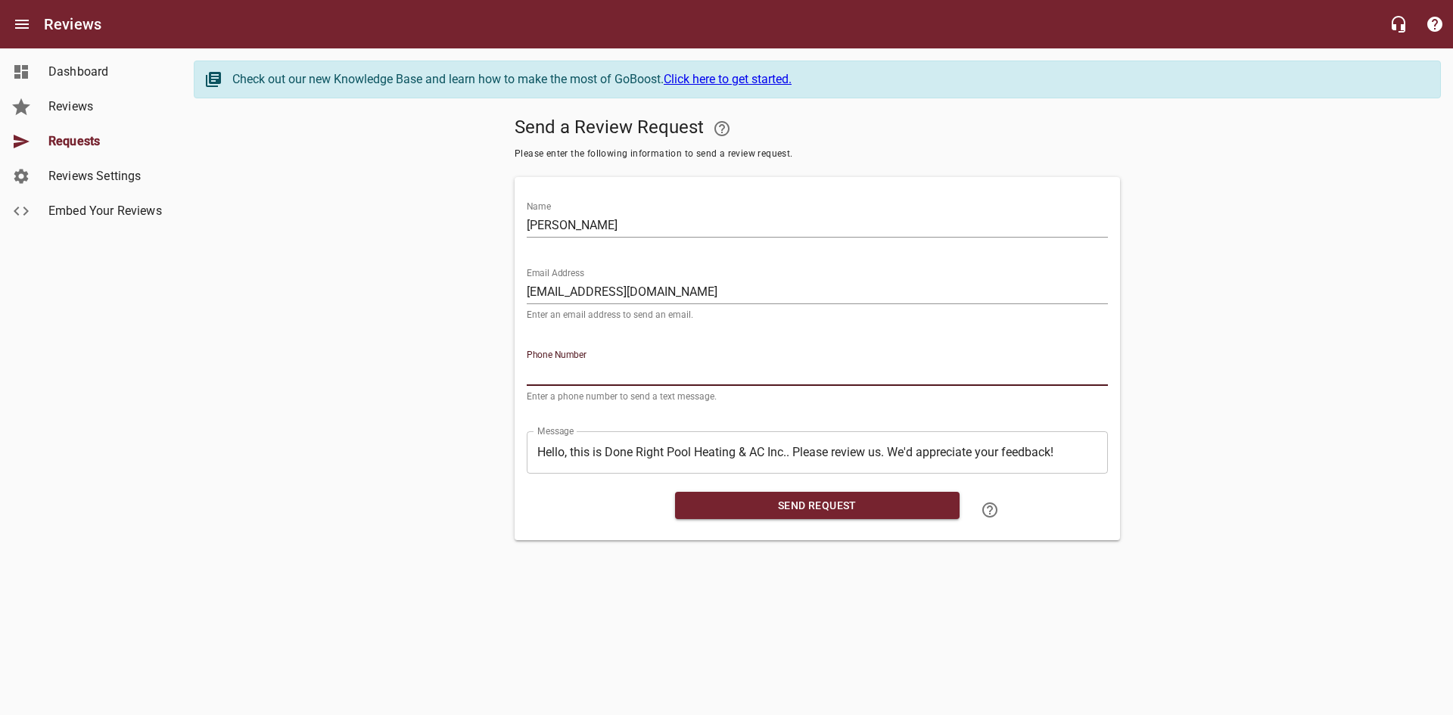 Image resolution: width=1453 pixels, height=715 pixels. I want to click on textarea: Hello, this is Done Right Pool Heating & AC Inc.. Please review us. We'd appreciate your feedback!, so click(817, 452).